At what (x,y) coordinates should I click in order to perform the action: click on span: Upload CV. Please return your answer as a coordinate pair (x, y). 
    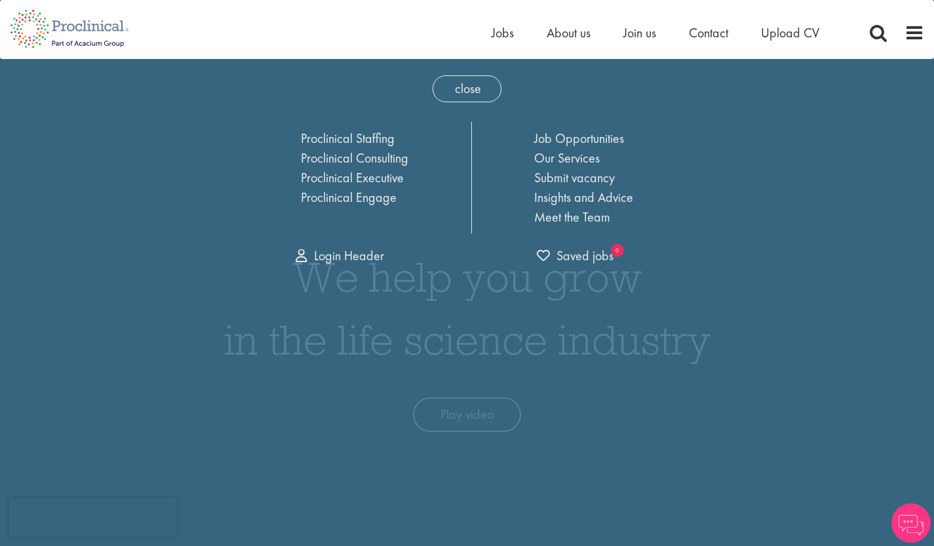
    Looking at the image, I should click on (790, 33).